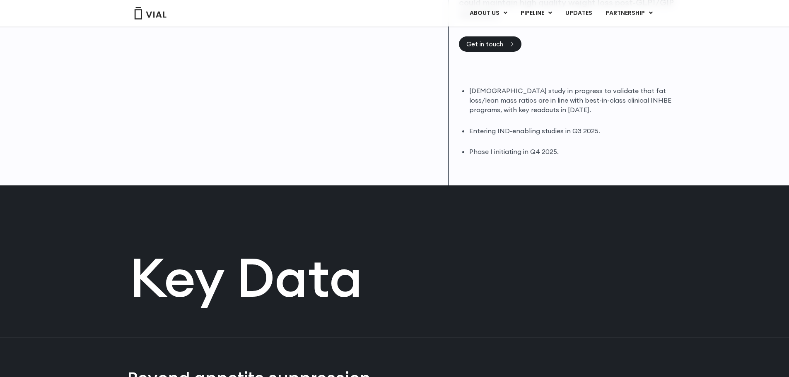 The image size is (789, 377). What do you see at coordinates (488, 13) in the screenshot?
I see `a: ABOUT USMenu Toggle` at bounding box center [488, 13].